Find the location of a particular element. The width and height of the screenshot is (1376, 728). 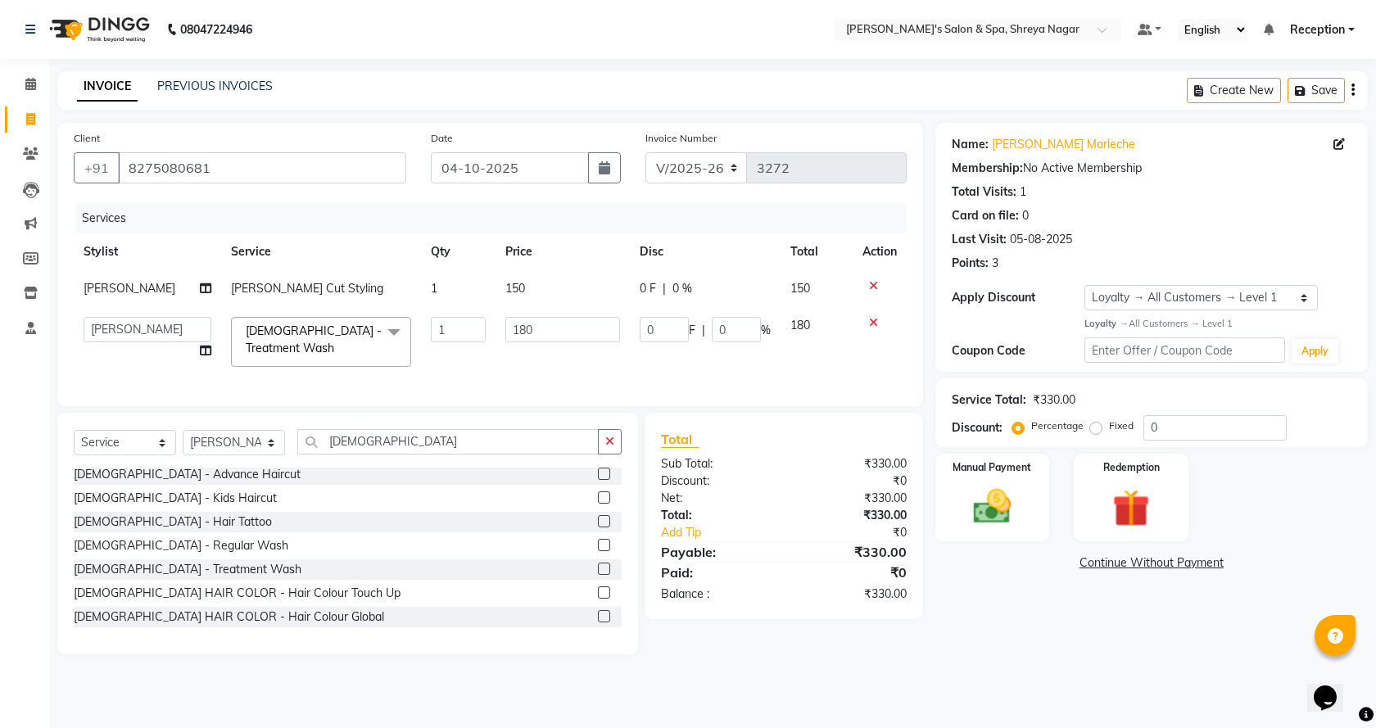

div: 05-08-2025 is located at coordinates (1041, 239).